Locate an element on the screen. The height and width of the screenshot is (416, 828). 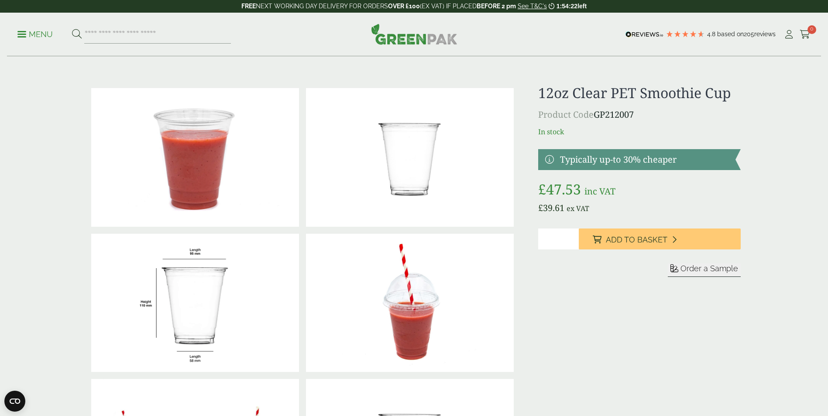
span: reviews is located at coordinates (765, 34).